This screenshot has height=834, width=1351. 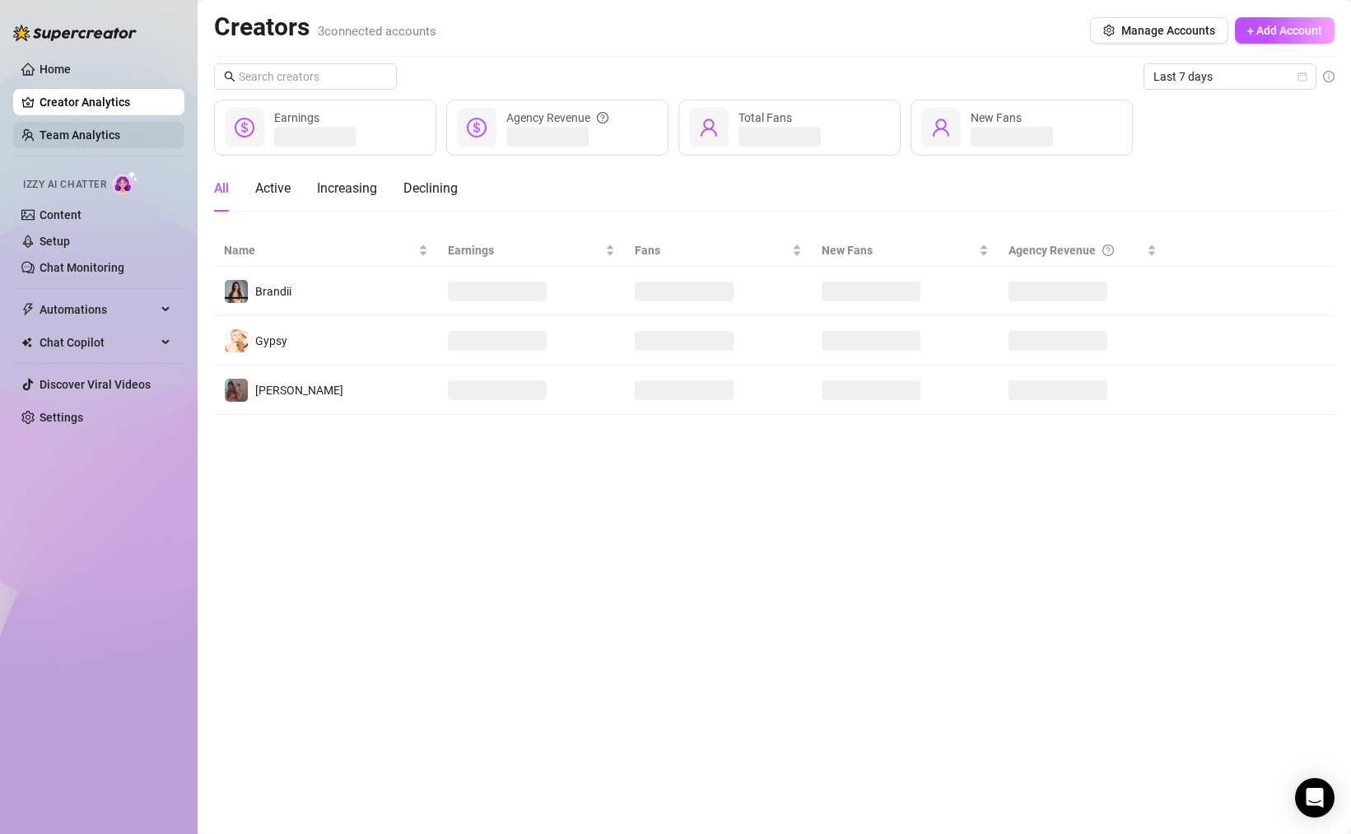 I want to click on th: Name, so click(x=326, y=250).